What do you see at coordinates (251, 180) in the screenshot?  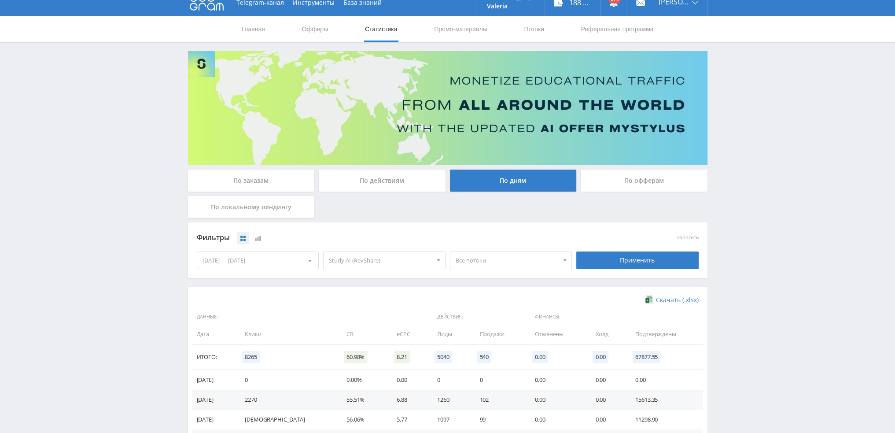 I see `div: По заказам` at bounding box center [251, 180].